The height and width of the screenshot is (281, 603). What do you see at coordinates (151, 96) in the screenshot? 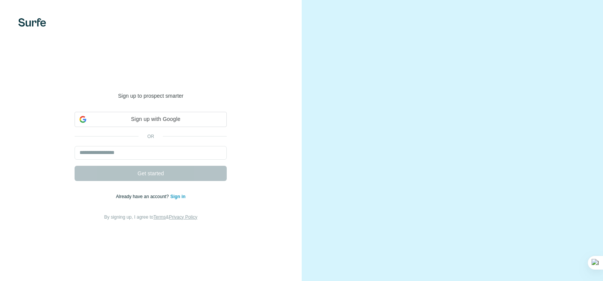
I see `p: Sign up to prospect smarter` at bounding box center [151, 96].